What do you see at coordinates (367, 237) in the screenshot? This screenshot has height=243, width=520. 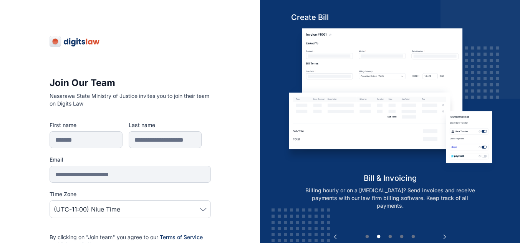 I see `button: 1` at bounding box center [367, 237].